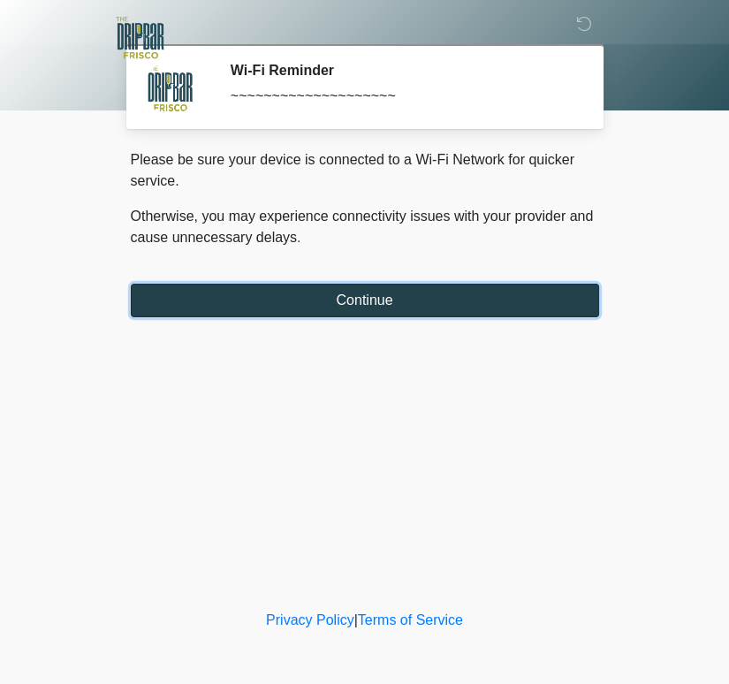 Image resolution: width=729 pixels, height=684 pixels. What do you see at coordinates (365, 227) in the screenshot?
I see `p: Otherwise, you may experience connectivity issues with your provider and cause unnecessary delays` at bounding box center [365, 227].